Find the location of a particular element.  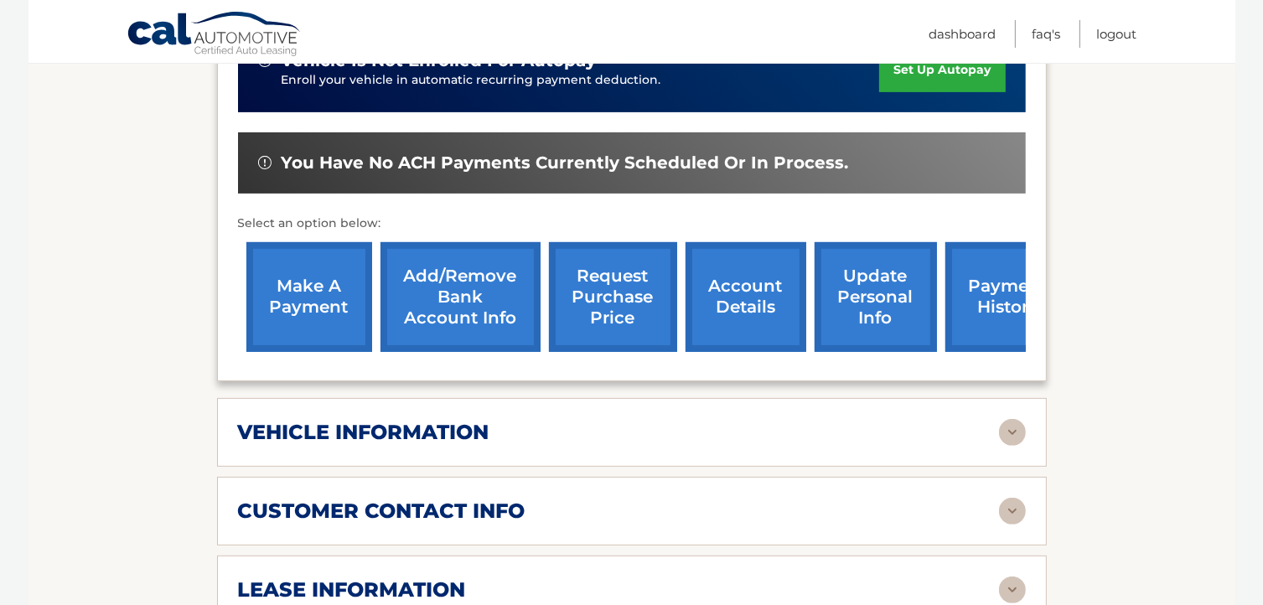

a: set up autopay is located at coordinates (942, 70).